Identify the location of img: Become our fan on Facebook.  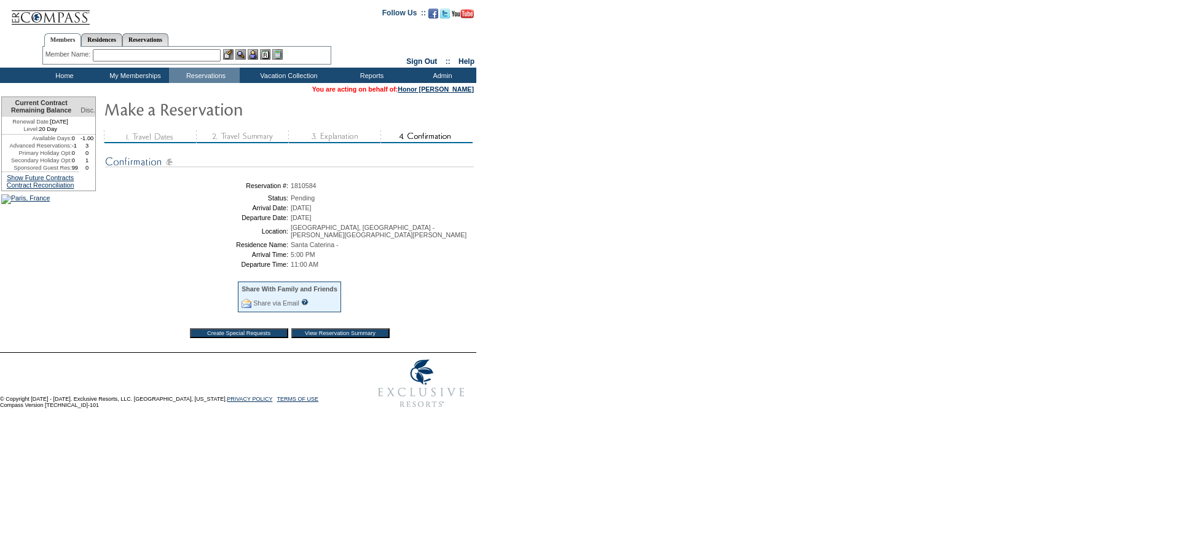
(433, 14).